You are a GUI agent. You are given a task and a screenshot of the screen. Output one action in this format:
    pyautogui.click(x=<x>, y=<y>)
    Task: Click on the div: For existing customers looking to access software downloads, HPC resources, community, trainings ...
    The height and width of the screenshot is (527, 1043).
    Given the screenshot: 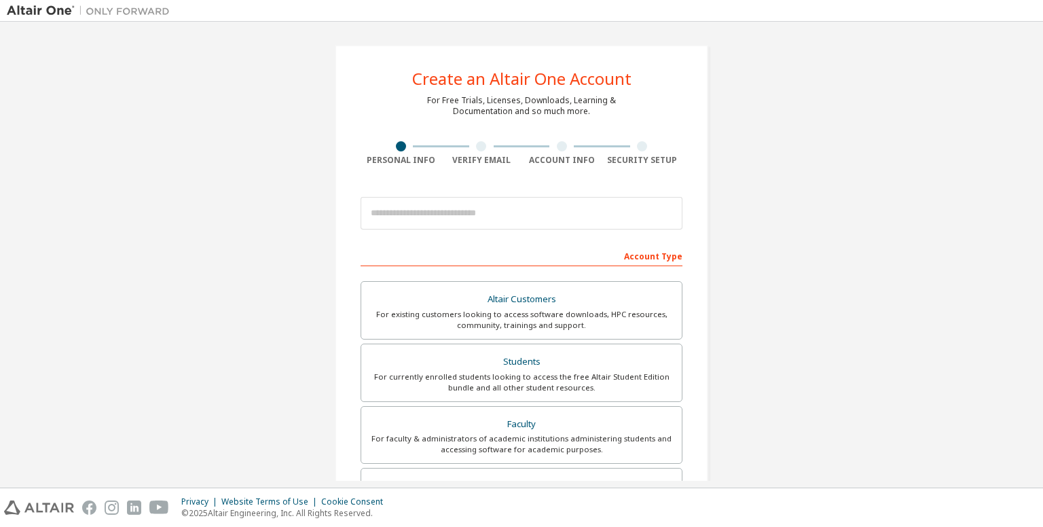 What is the action you would take?
    pyautogui.click(x=521, y=320)
    